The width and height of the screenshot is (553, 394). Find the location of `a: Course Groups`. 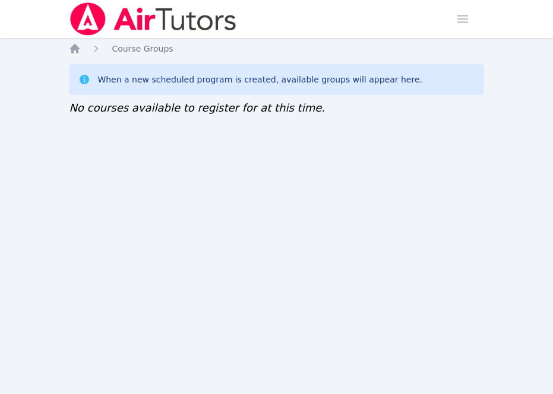

a: Course Groups is located at coordinates (142, 49).